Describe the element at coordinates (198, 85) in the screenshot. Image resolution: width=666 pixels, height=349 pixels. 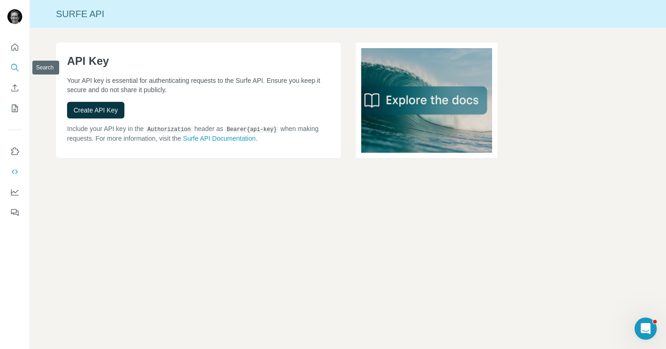
I see `p: Your API key is essential for authenticating requests to the Surfe API. Ensure you keep it secure...` at that location.